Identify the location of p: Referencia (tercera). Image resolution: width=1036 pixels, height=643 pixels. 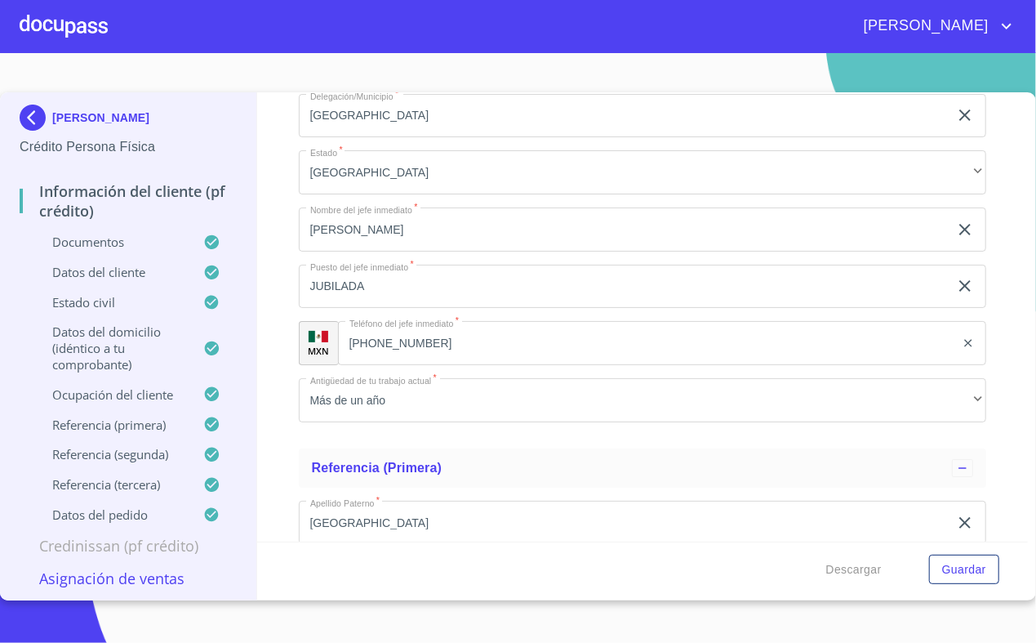
(111, 484).